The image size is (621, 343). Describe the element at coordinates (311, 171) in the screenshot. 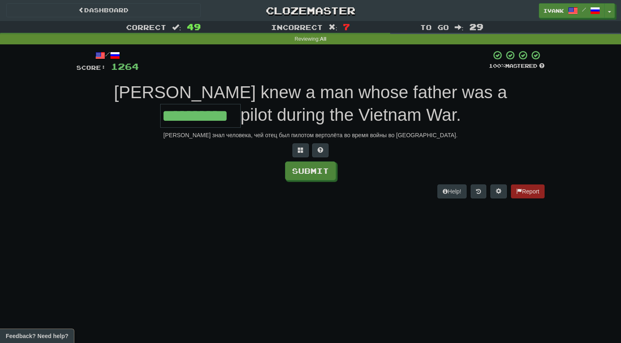

I see `button: Submit` at that location.